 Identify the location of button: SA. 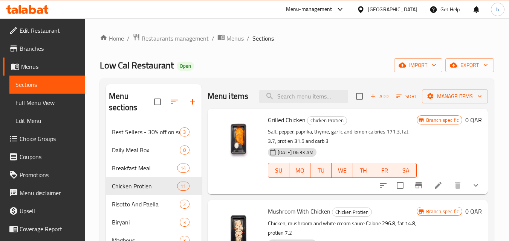
(406, 171).